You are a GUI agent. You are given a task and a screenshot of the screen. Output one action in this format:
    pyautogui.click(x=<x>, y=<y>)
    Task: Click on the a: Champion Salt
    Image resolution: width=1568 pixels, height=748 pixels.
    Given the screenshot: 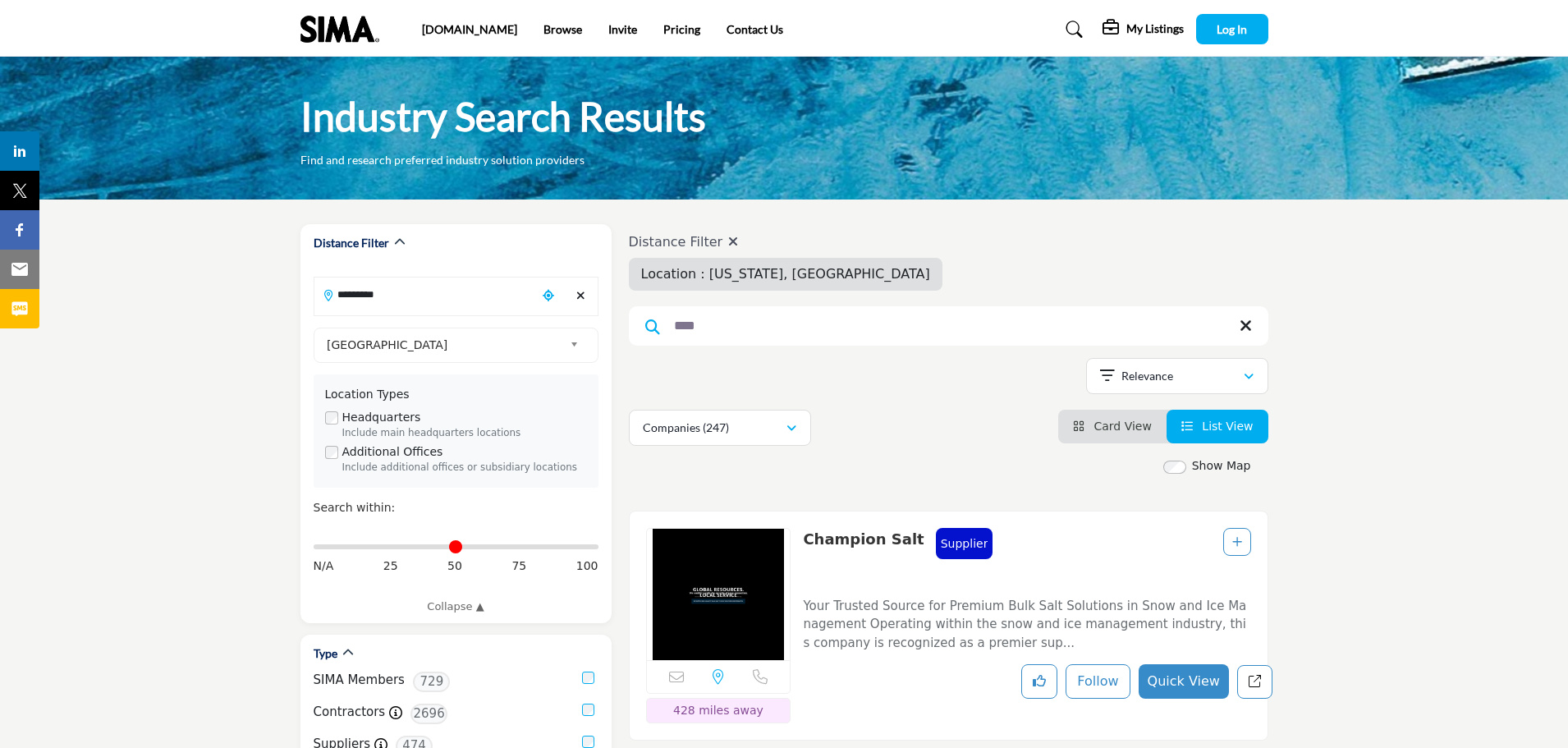 What is the action you would take?
    pyautogui.click(x=863, y=538)
    